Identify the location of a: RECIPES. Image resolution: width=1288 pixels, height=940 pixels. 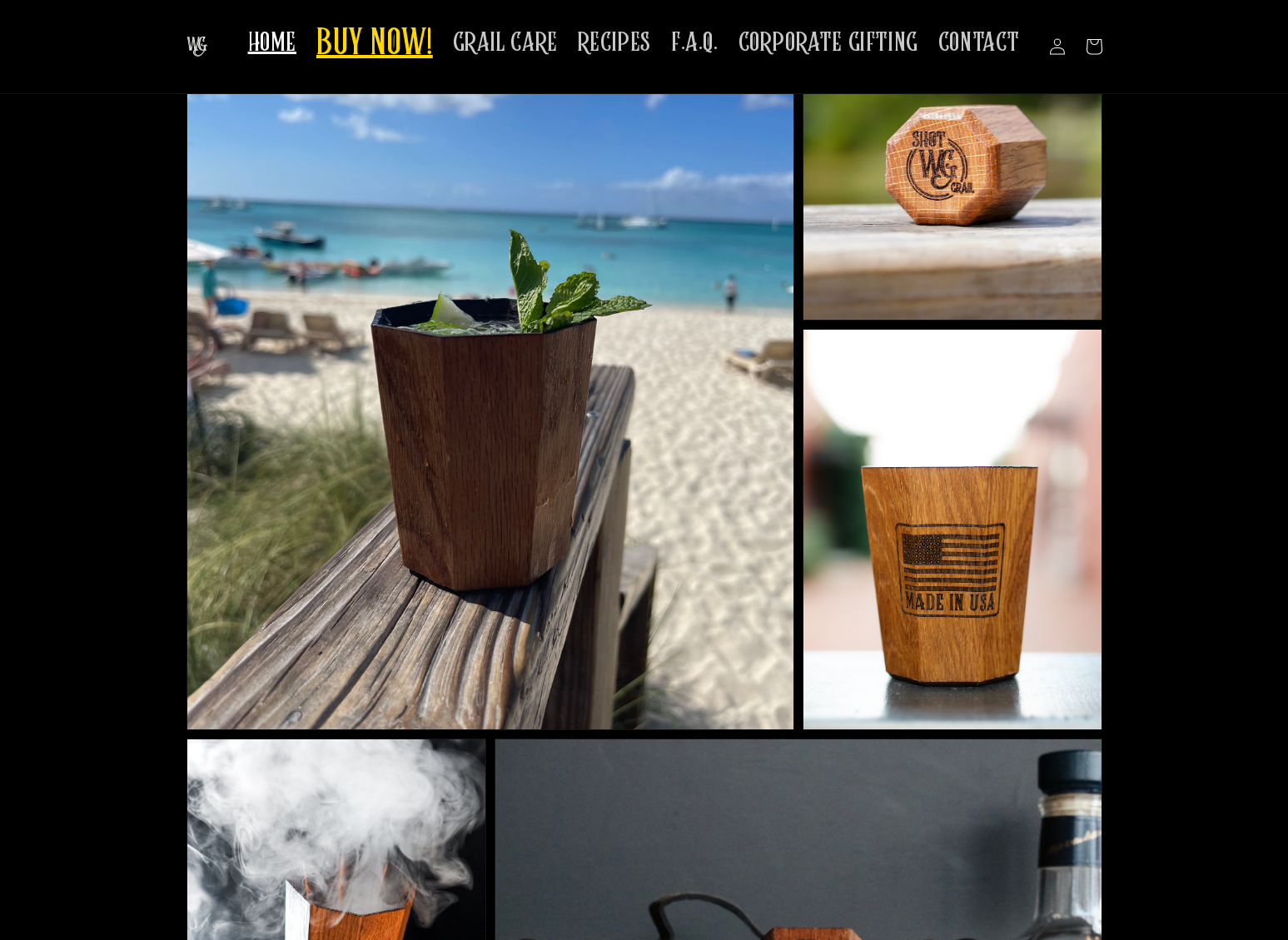
(615, 43).